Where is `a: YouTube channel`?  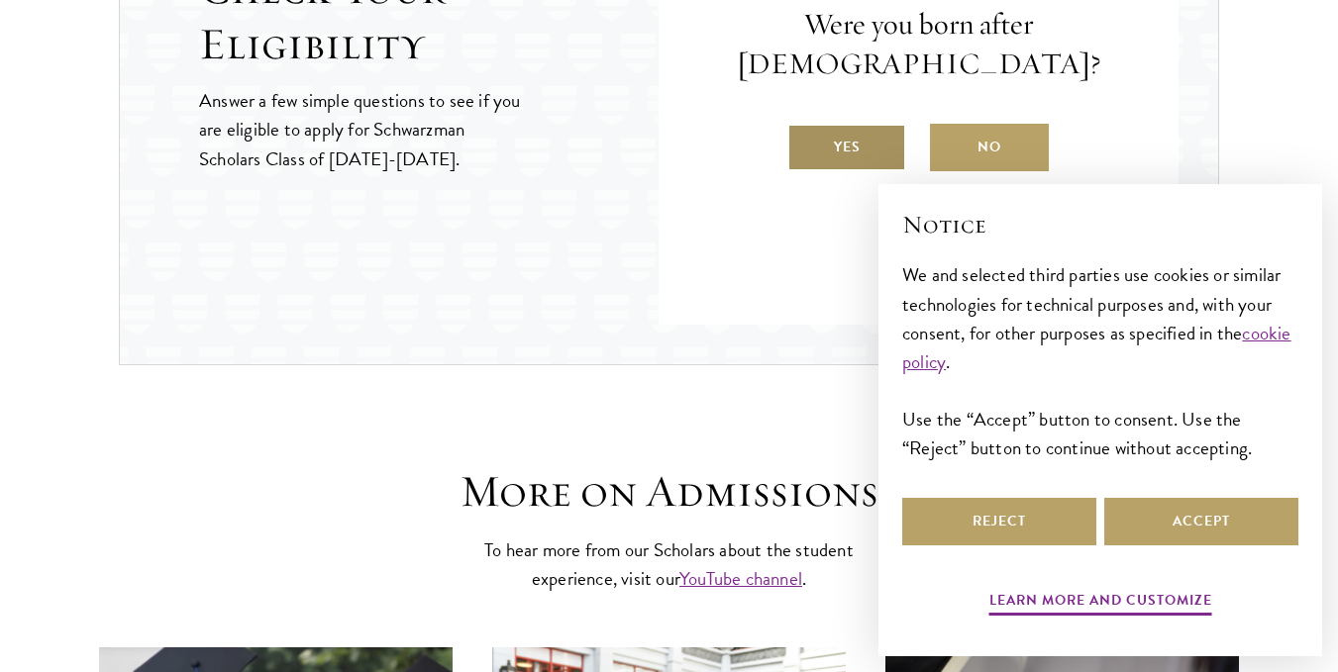 a: YouTube channel is located at coordinates (741, 578).